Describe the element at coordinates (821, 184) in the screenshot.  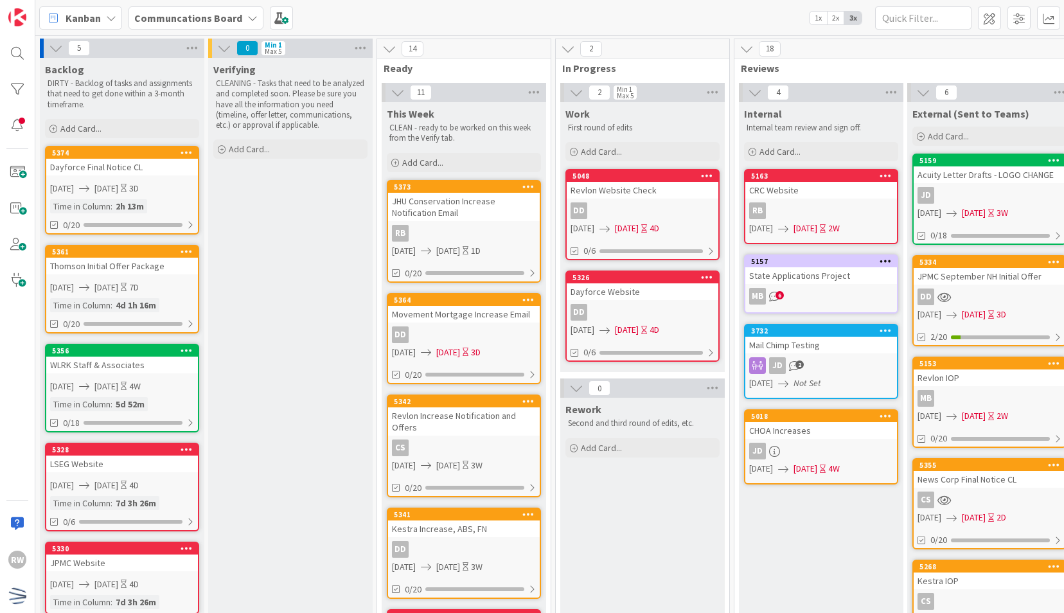
I see `div: 5163CRC Website` at that location.